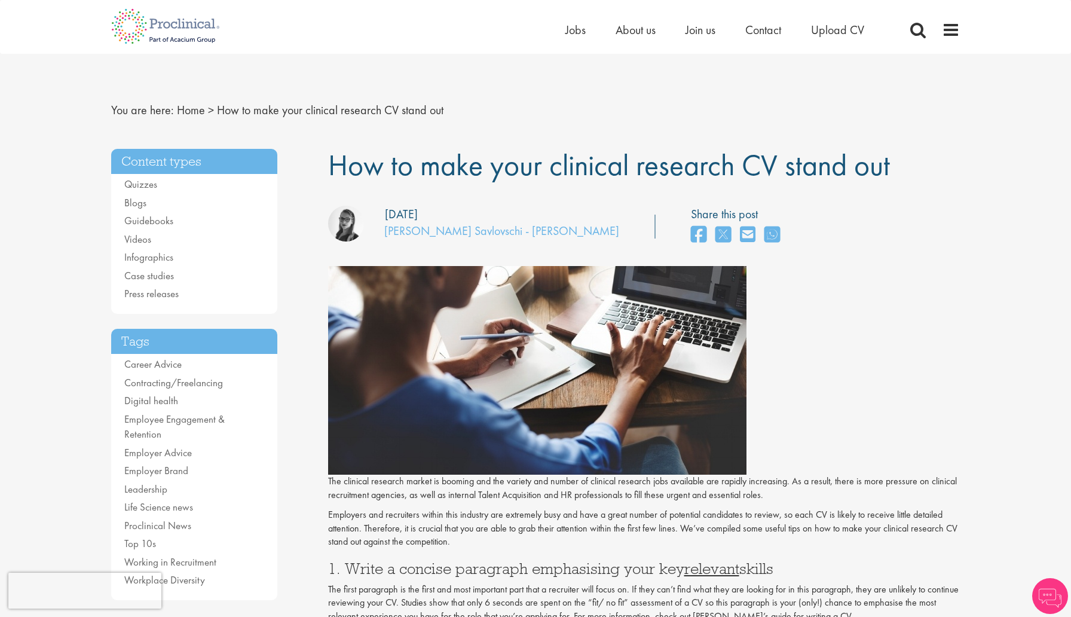 This screenshot has height=617, width=1071. Describe the element at coordinates (763, 30) in the screenshot. I see `span: Contact` at that location.